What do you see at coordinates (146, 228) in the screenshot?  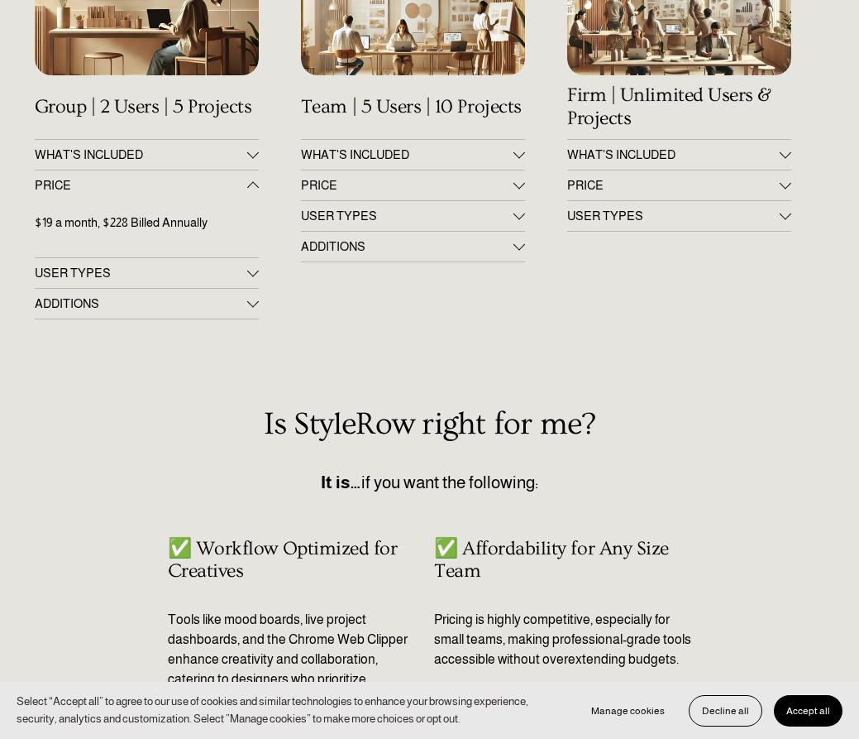 I see `div: PRICE` at bounding box center [146, 228].